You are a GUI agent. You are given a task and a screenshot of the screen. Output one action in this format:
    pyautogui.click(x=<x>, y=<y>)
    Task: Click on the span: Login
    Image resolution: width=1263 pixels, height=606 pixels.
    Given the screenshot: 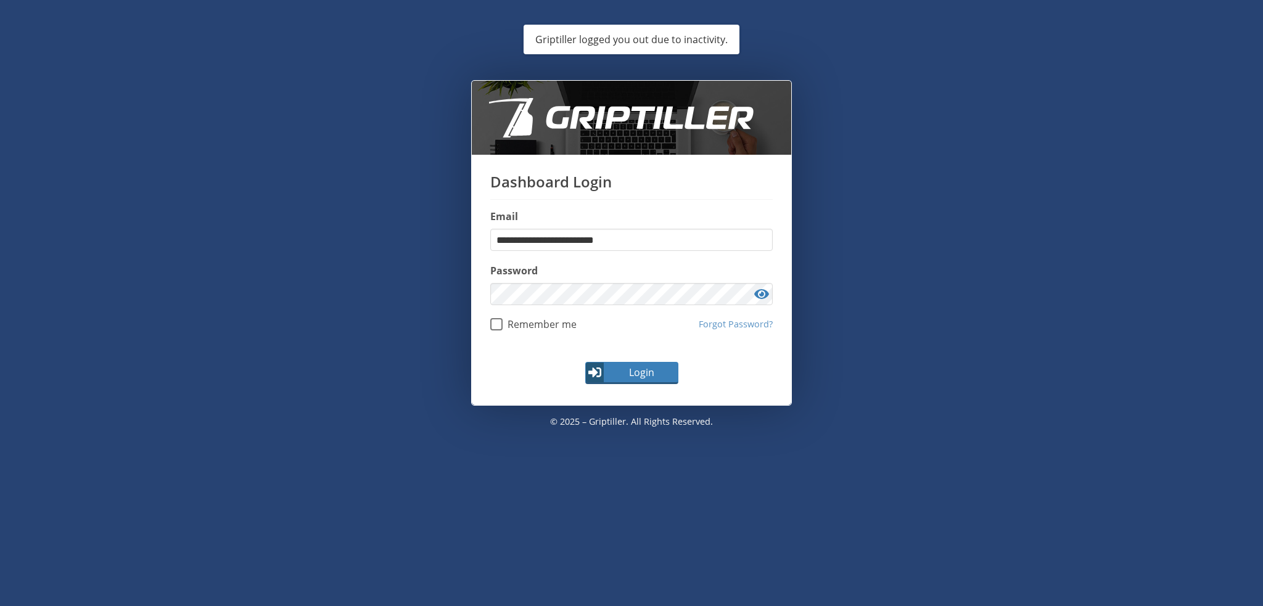 What is the action you would take?
    pyautogui.click(x=641, y=373)
    